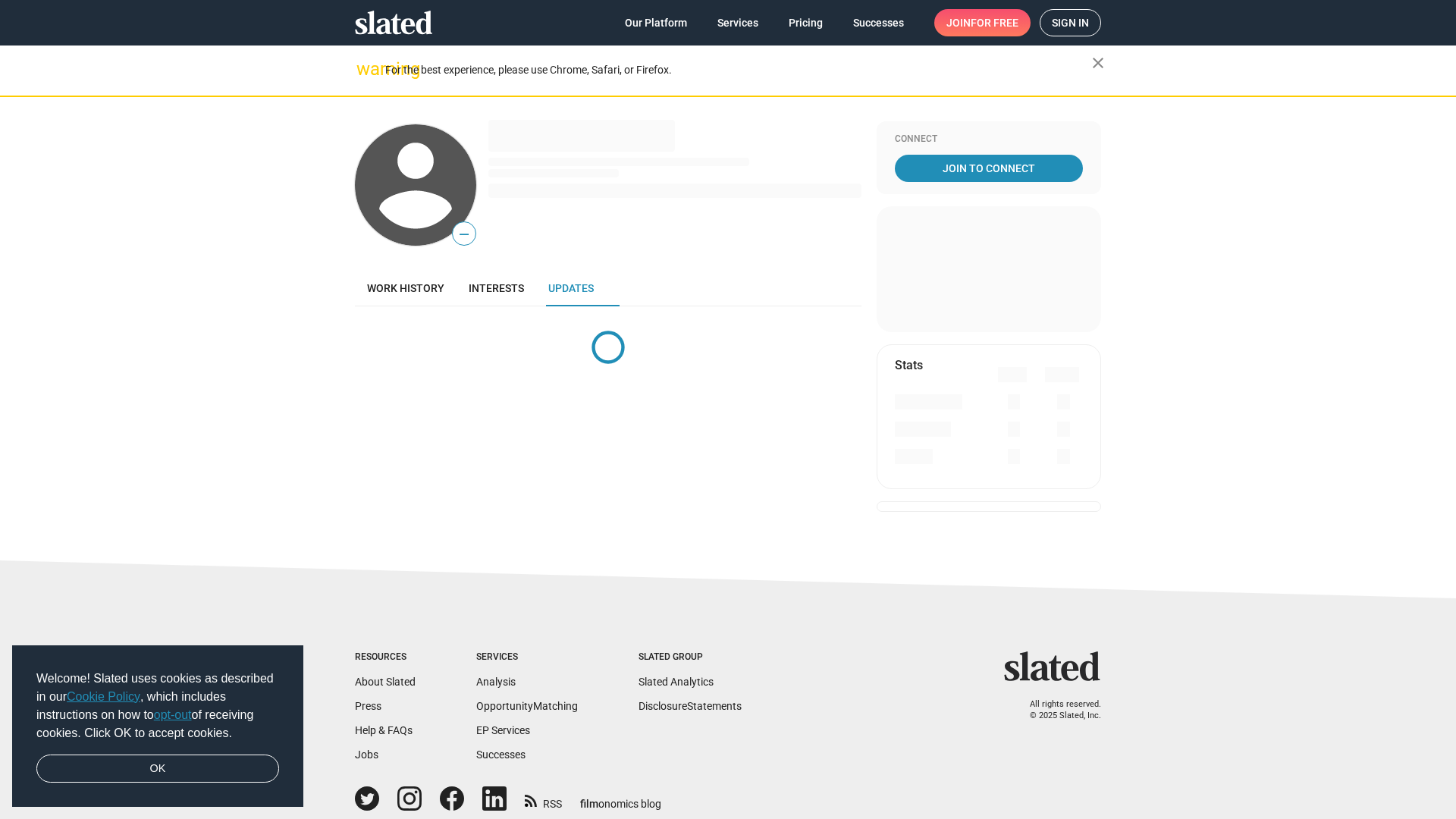 The width and height of the screenshot is (1456, 819). Describe the element at coordinates (157, 727) in the screenshot. I see `div: cookieconsent` at that location.